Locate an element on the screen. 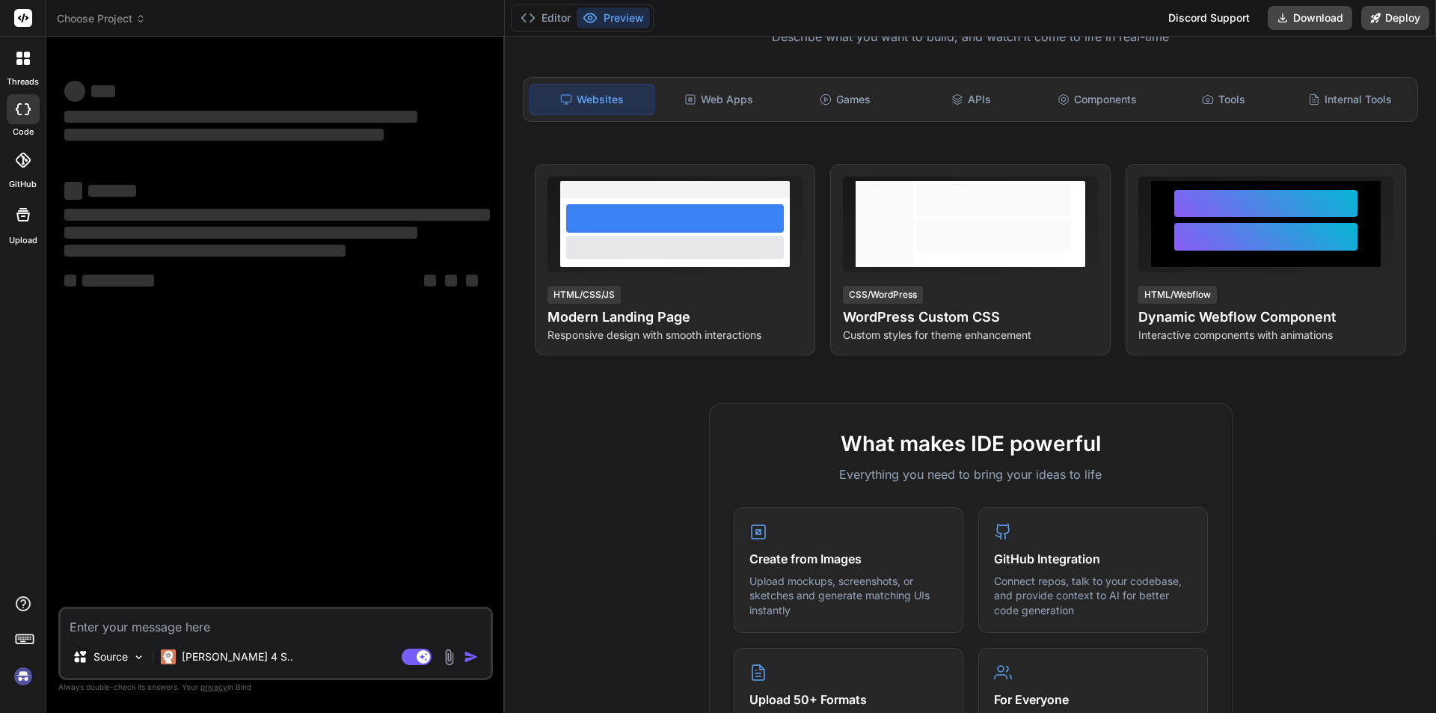 This screenshot has height=713, width=1436. div: CSS/WordPress is located at coordinates (882, 295).